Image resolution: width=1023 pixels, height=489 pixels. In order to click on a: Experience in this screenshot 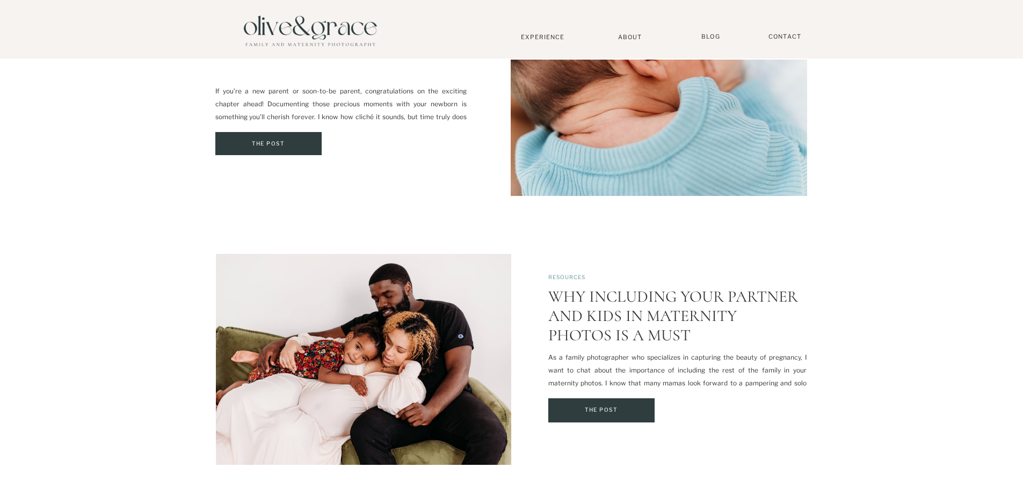, I will do `click(543, 37)`.